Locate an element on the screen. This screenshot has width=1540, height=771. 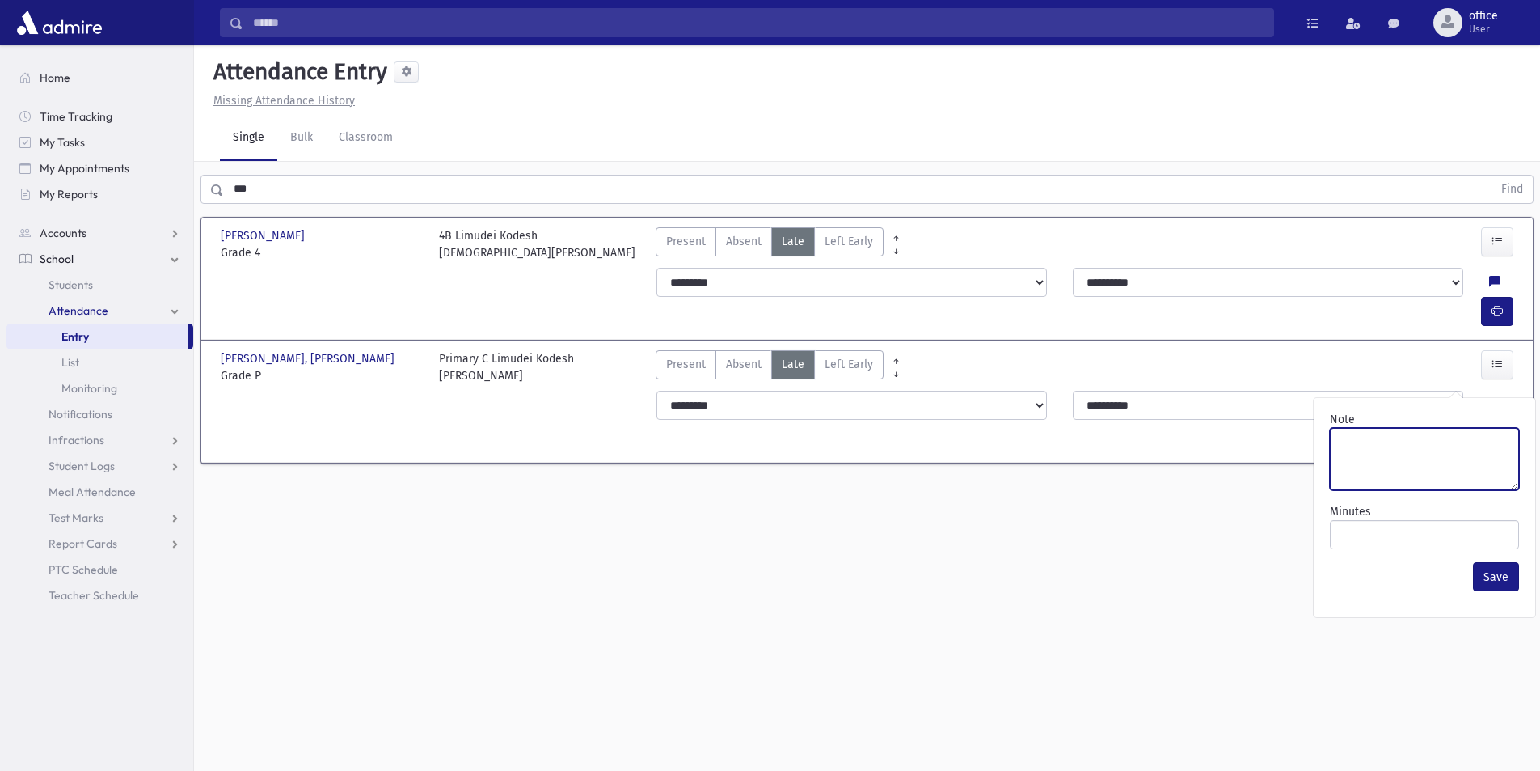
a: Notifications is located at coordinates (99, 414).